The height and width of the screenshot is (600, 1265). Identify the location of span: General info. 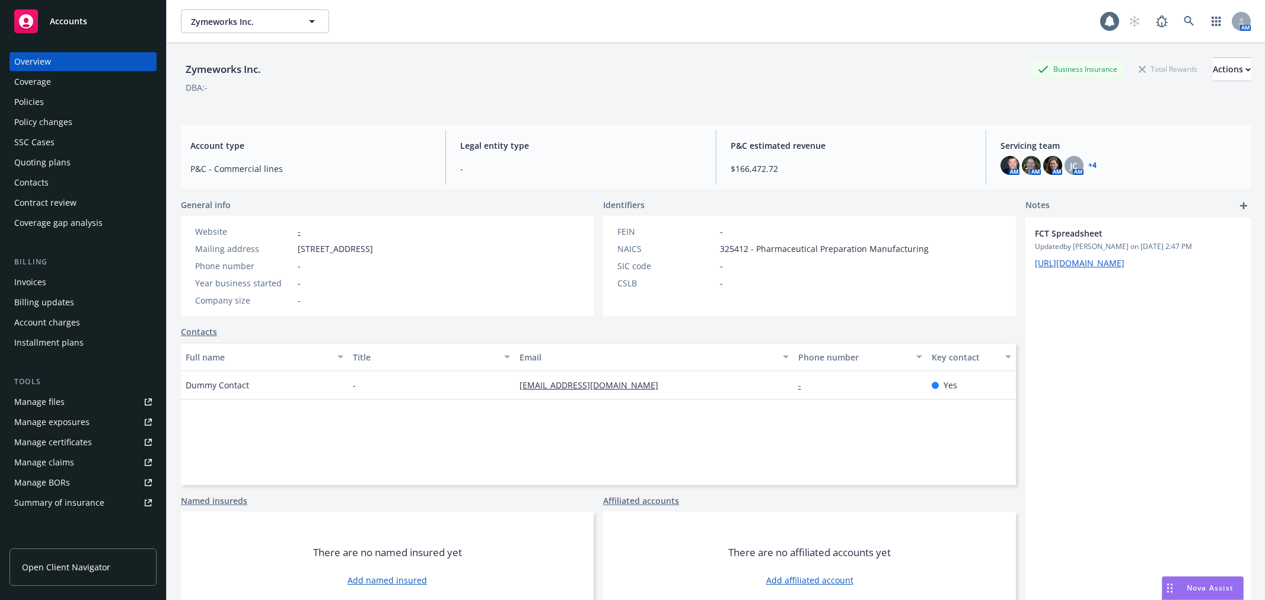
(206, 205).